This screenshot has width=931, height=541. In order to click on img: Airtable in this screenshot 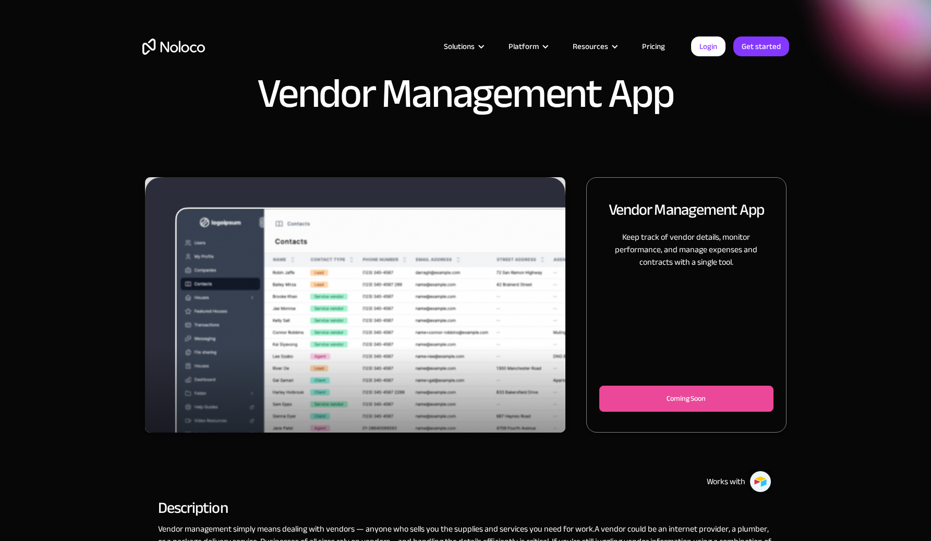, I will do `click(760, 482)`.